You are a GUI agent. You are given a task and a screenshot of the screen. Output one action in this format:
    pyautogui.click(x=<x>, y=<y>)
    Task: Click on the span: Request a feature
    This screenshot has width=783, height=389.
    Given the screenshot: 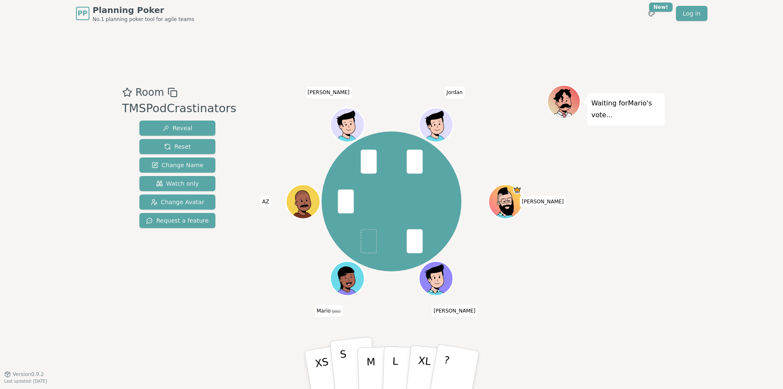 What is the action you would take?
    pyautogui.click(x=177, y=220)
    